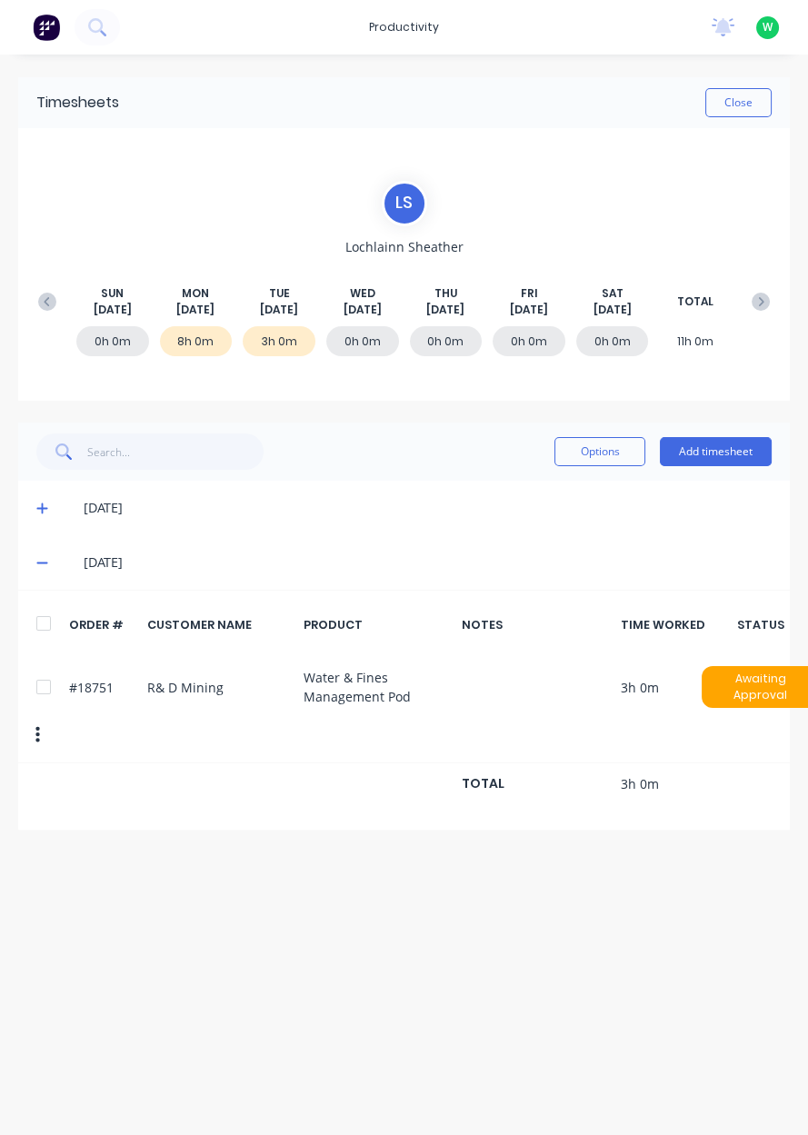 Image resolution: width=808 pixels, height=1135 pixels. What do you see at coordinates (362, 293) in the screenshot?
I see `span: WED` at bounding box center [362, 293].